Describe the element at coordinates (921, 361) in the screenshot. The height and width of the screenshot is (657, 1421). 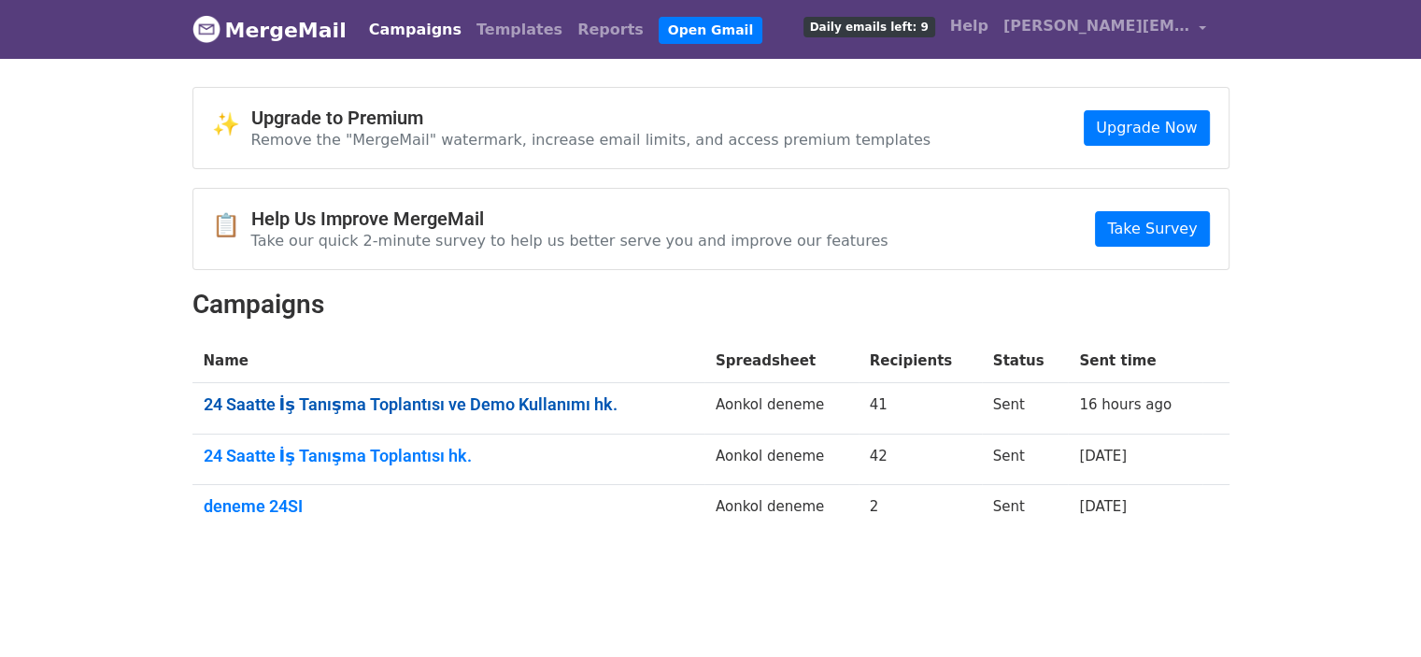
I see `th: Recipients` at that location.